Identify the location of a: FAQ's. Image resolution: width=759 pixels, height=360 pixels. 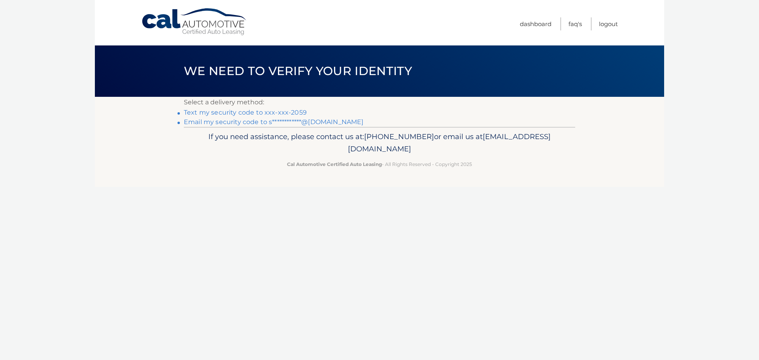
(575, 24).